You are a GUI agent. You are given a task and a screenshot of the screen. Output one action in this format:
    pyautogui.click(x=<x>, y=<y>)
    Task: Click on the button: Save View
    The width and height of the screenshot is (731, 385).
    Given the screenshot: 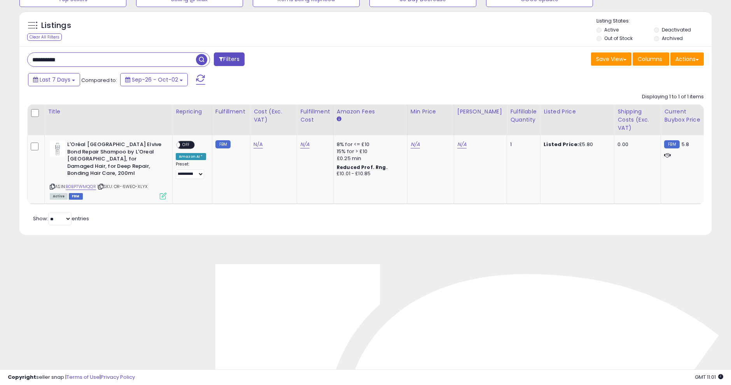 What is the action you would take?
    pyautogui.click(x=611, y=59)
    